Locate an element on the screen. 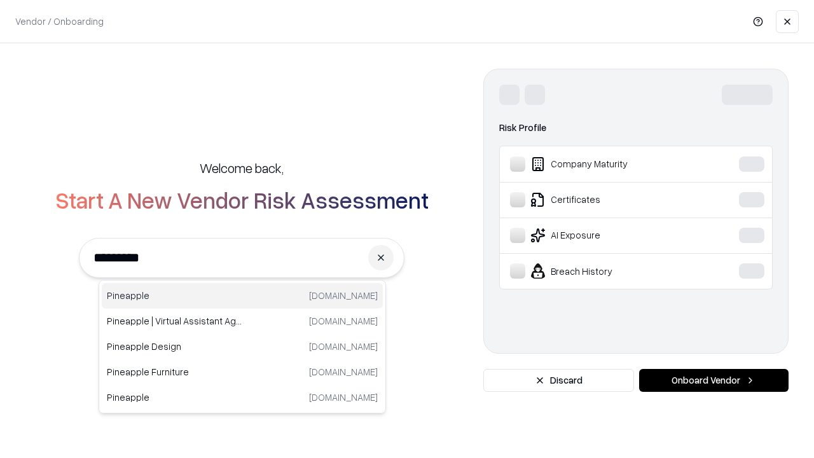 The image size is (814, 458). h2: Start A New Vendor Risk Assessment is located at coordinates (242, 200).